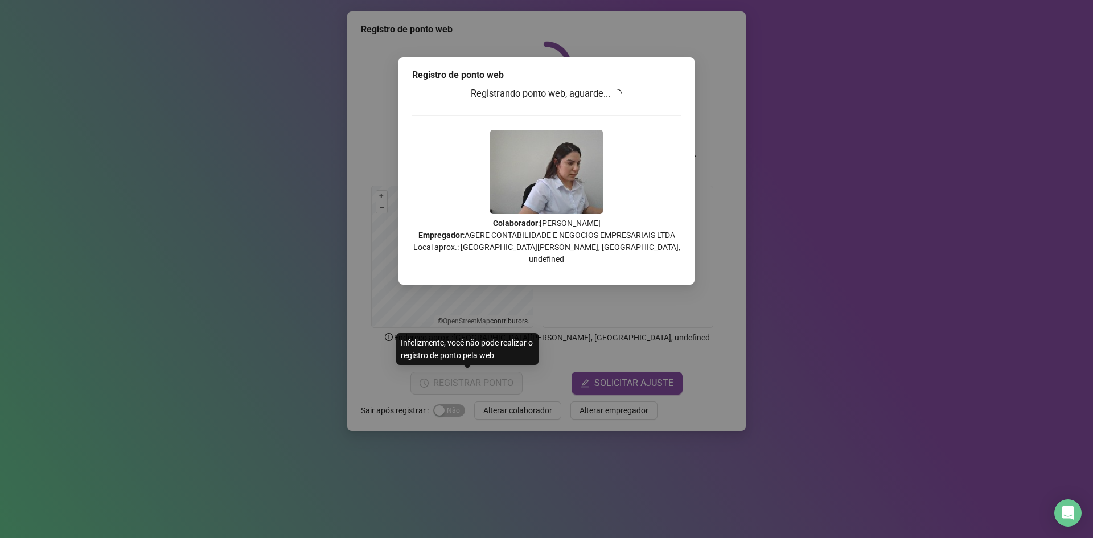 The height and width of the screenshot is (538, 1093). What do you see at coordinates (547, 75) in the screenshot?
I see `div: Registro de ponto web` at bounding box center [547, 75].